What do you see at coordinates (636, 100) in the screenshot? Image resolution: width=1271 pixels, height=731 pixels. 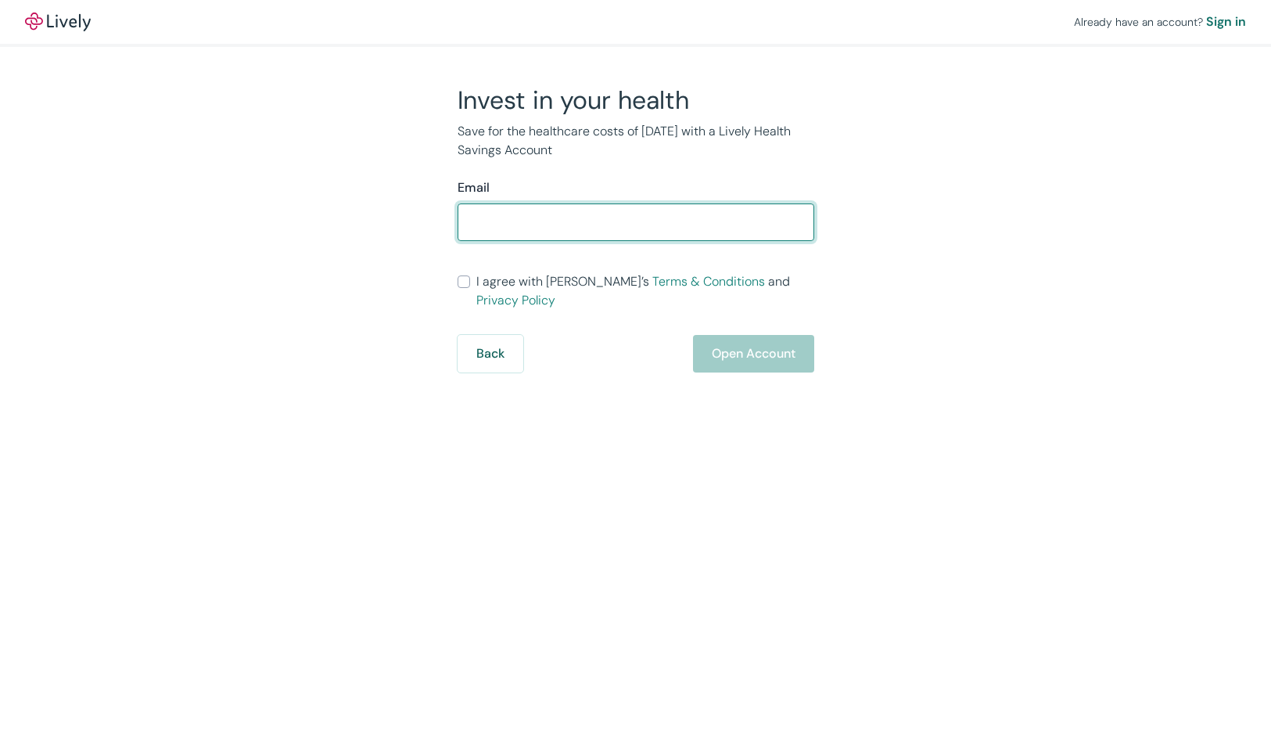 I see `h2: Invest in your health` at bounding box center [636, 100].